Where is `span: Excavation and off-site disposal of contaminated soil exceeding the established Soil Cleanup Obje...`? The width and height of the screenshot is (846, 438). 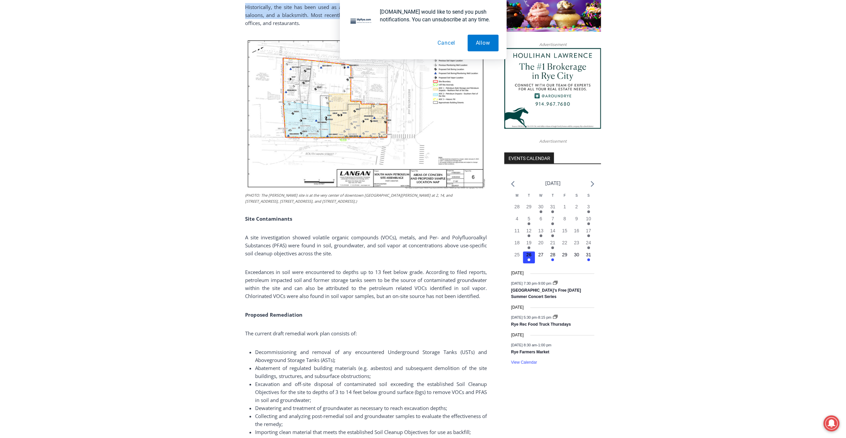
span: Excavation and off-site disposal of contaminated soil exceeding the established Soil Cleanup Obje... is located at coordinates (371, 392).